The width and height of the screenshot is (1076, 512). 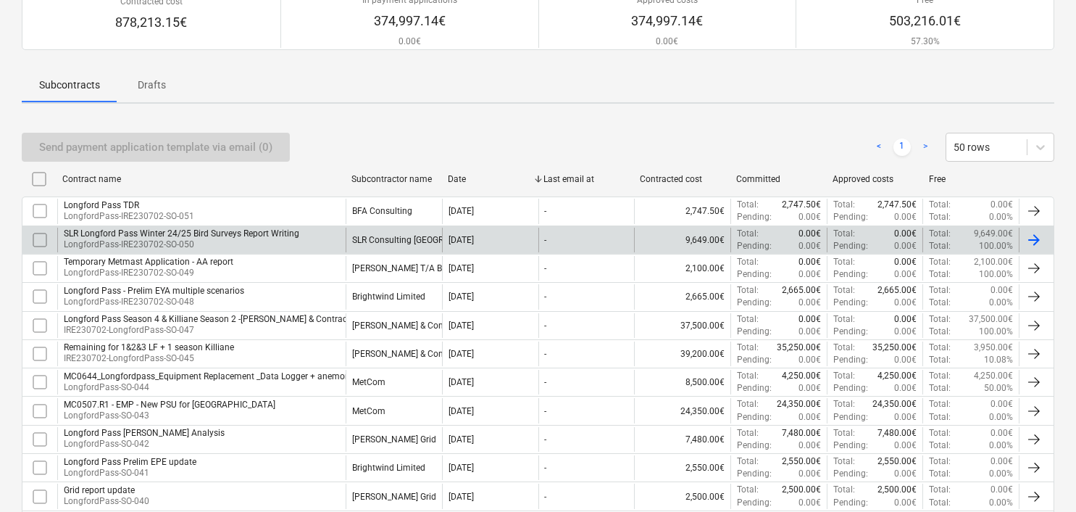 What do you see at coordinates (994, 347) in the screenshot?
I see `p: 3,950.00€` at bounding box center [994, 347].